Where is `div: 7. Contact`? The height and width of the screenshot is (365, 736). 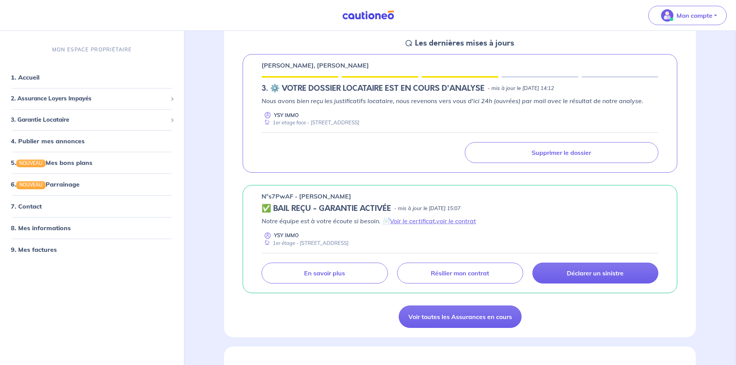
div: 7. Contact is located at coordinates (92, 206).